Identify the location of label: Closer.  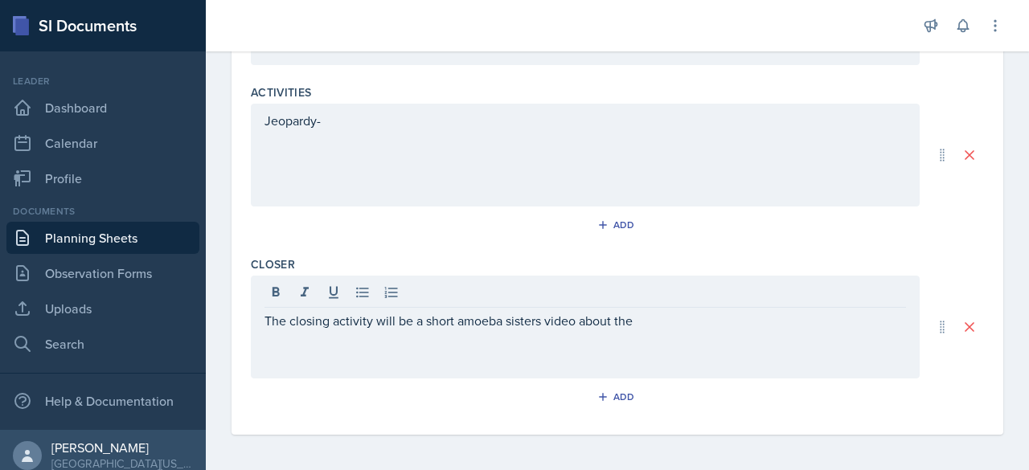
(273, 264).